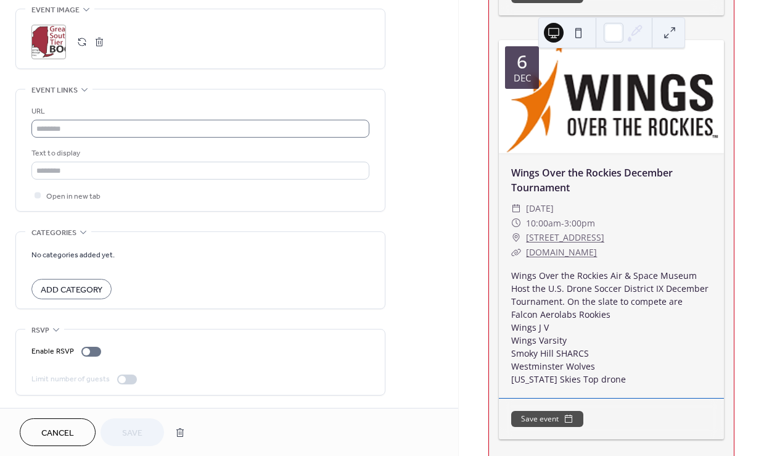 This screenshot has width=764, height=456. What do you see at coordinates (73, 196) in the screenshot?
I see `span: Open in new tab` at bounding box center [73, 196].